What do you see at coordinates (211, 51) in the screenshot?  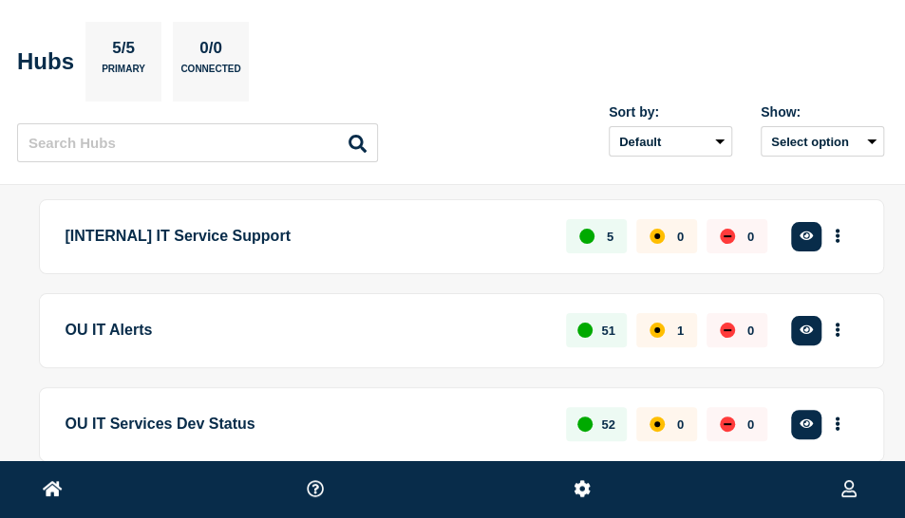 I see `p: 0/0` at bounding box center [211, 51].